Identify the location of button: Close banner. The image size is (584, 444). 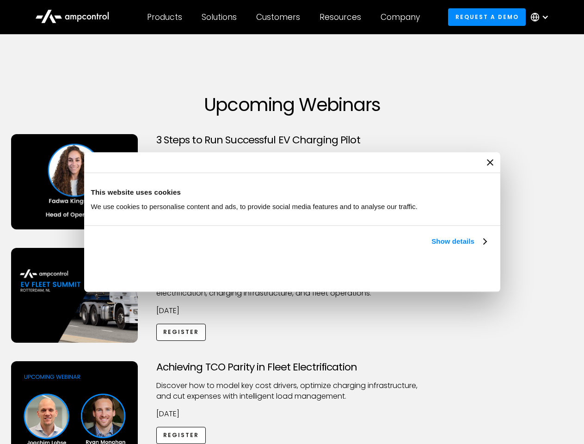
(490, 162).